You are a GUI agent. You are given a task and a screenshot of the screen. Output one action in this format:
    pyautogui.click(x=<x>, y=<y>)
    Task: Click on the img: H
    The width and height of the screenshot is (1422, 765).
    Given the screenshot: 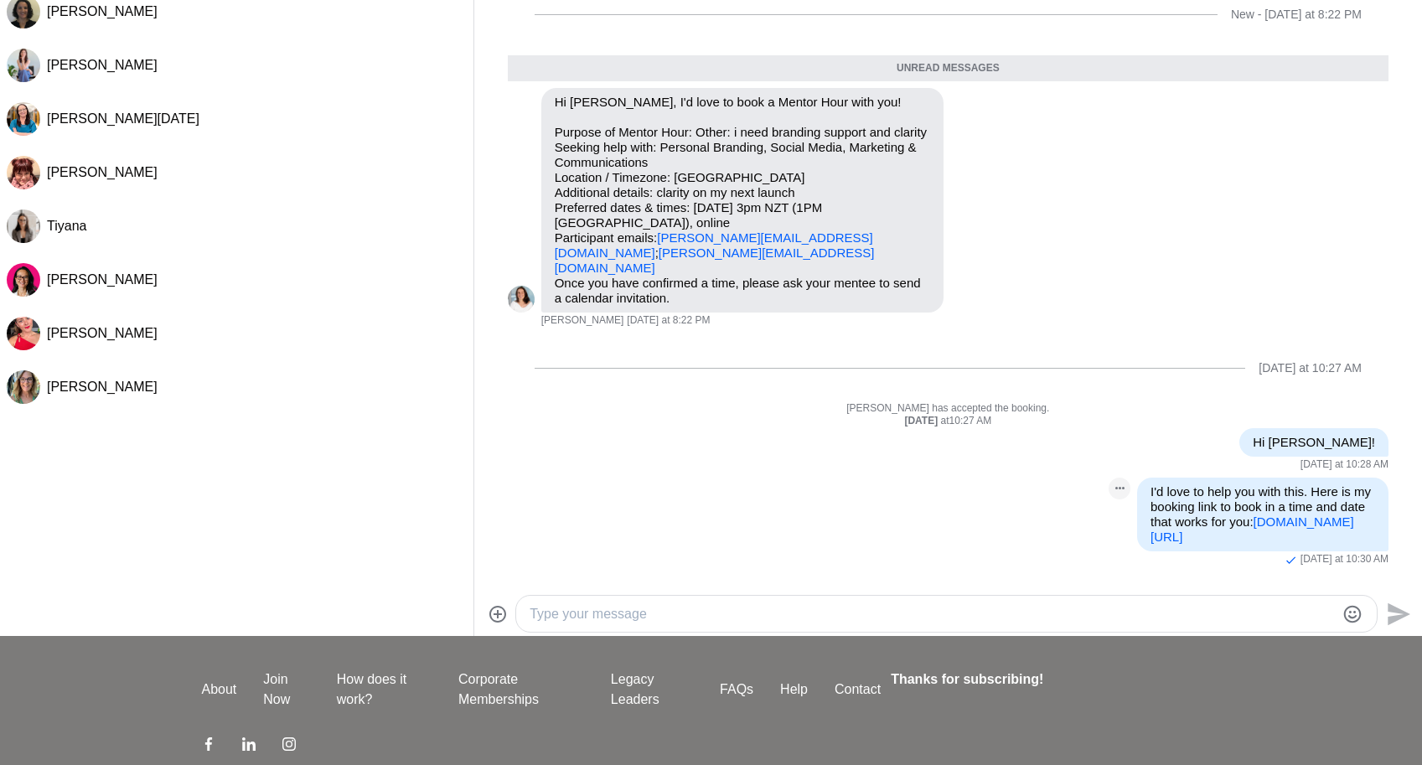 What is the action you would take?
    pyautogui.click(x=23, y=334)
    